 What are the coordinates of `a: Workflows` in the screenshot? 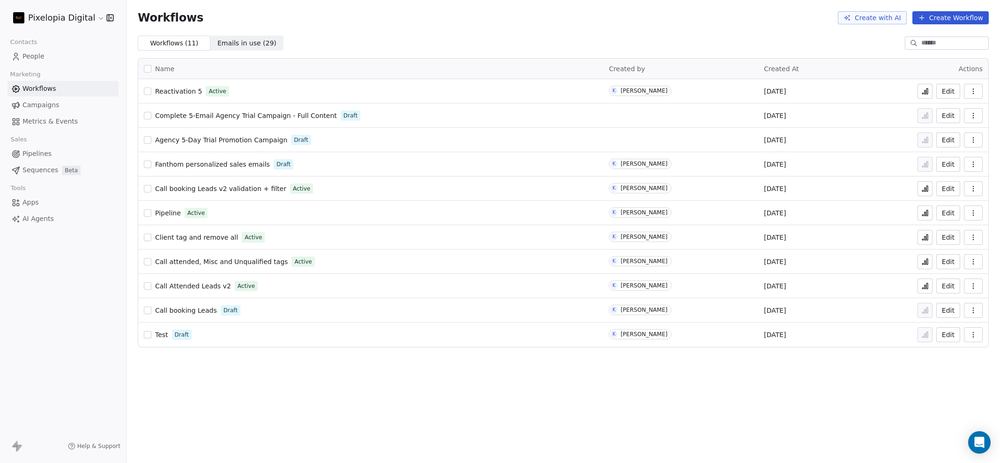 It's located at (63, 89).